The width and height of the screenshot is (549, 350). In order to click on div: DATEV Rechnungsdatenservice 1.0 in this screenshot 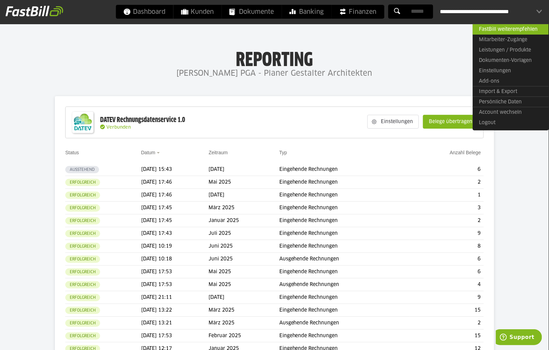, I will do `click(143, 120)`.